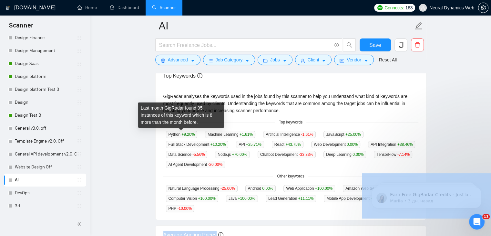 Image resolution: width=491 pixels, height=236 pixels. I want to click on p: Earn Free GigRadar Credits - Just by Sharing Your Story! 💬 Want more credits for sending proposal..., so click(70, 22).